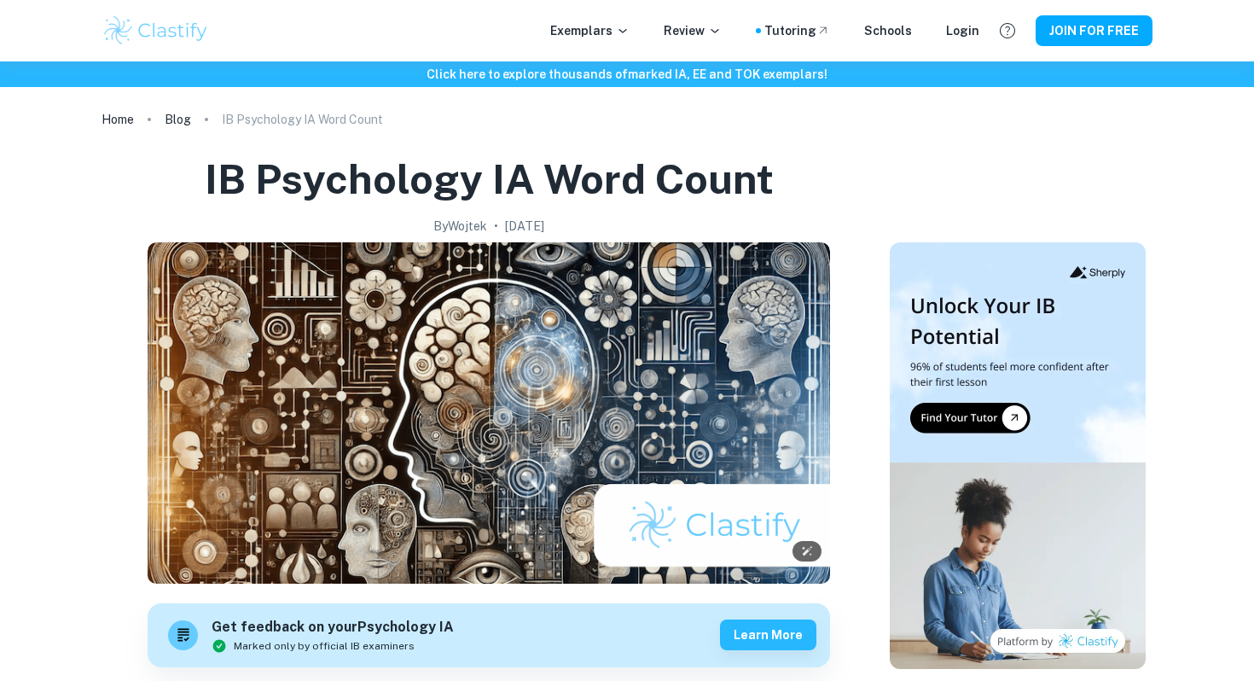  Describe the element at coordinates (1094, 31) in the screenshot. I see `a: JOIN FOR FREE` at that location.